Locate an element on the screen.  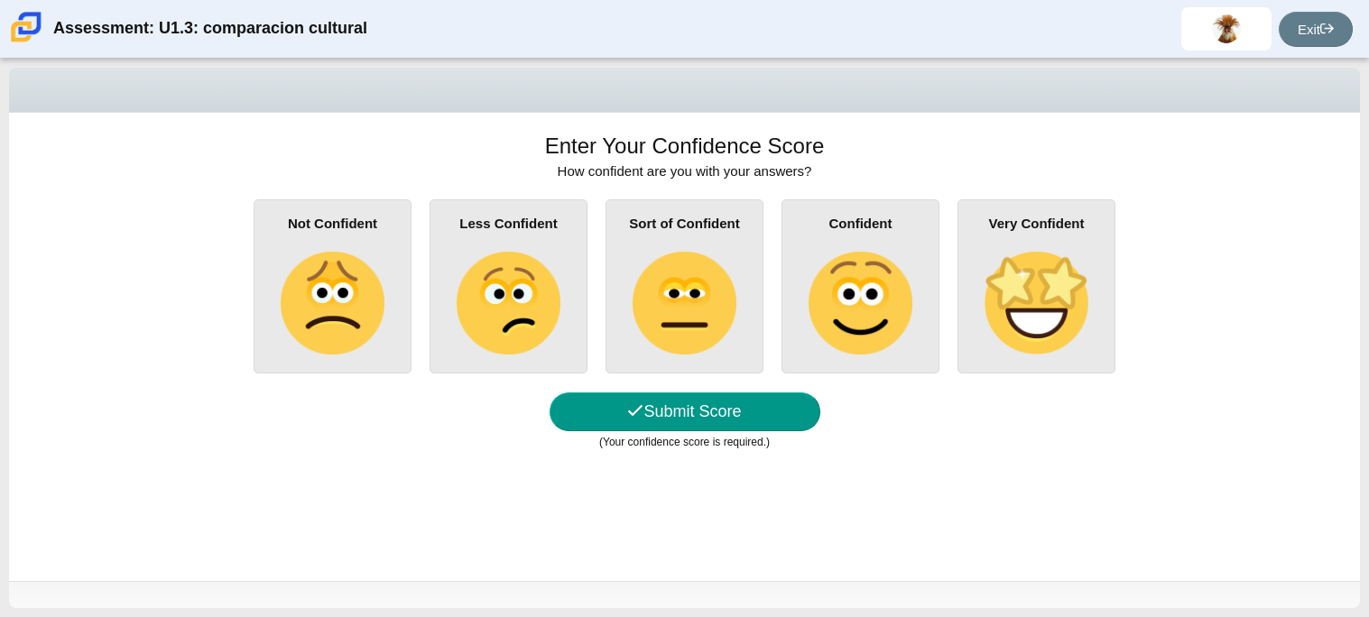
a: Exit is located at coordinates (1316, 29).